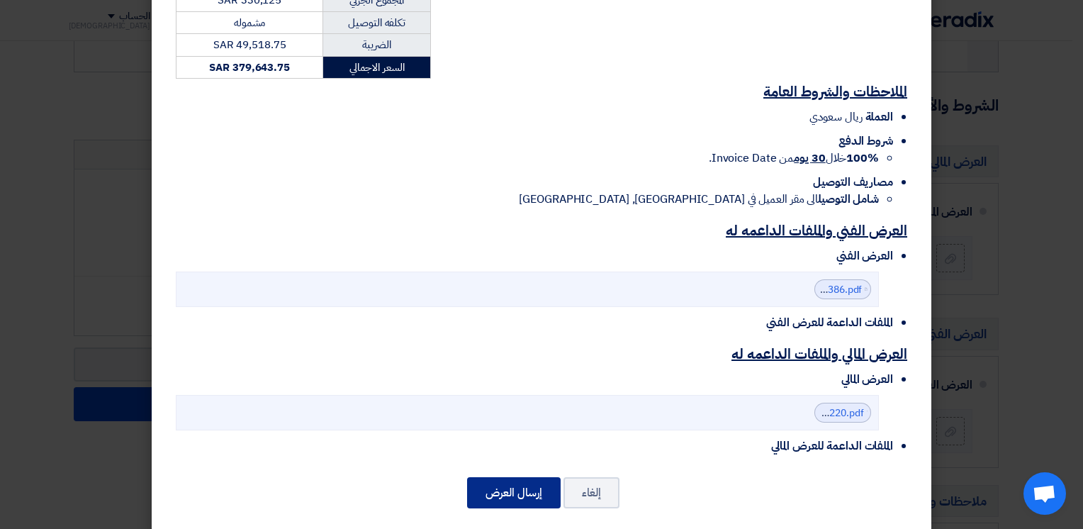  I want to click on span: العملة, so click(879, 117).